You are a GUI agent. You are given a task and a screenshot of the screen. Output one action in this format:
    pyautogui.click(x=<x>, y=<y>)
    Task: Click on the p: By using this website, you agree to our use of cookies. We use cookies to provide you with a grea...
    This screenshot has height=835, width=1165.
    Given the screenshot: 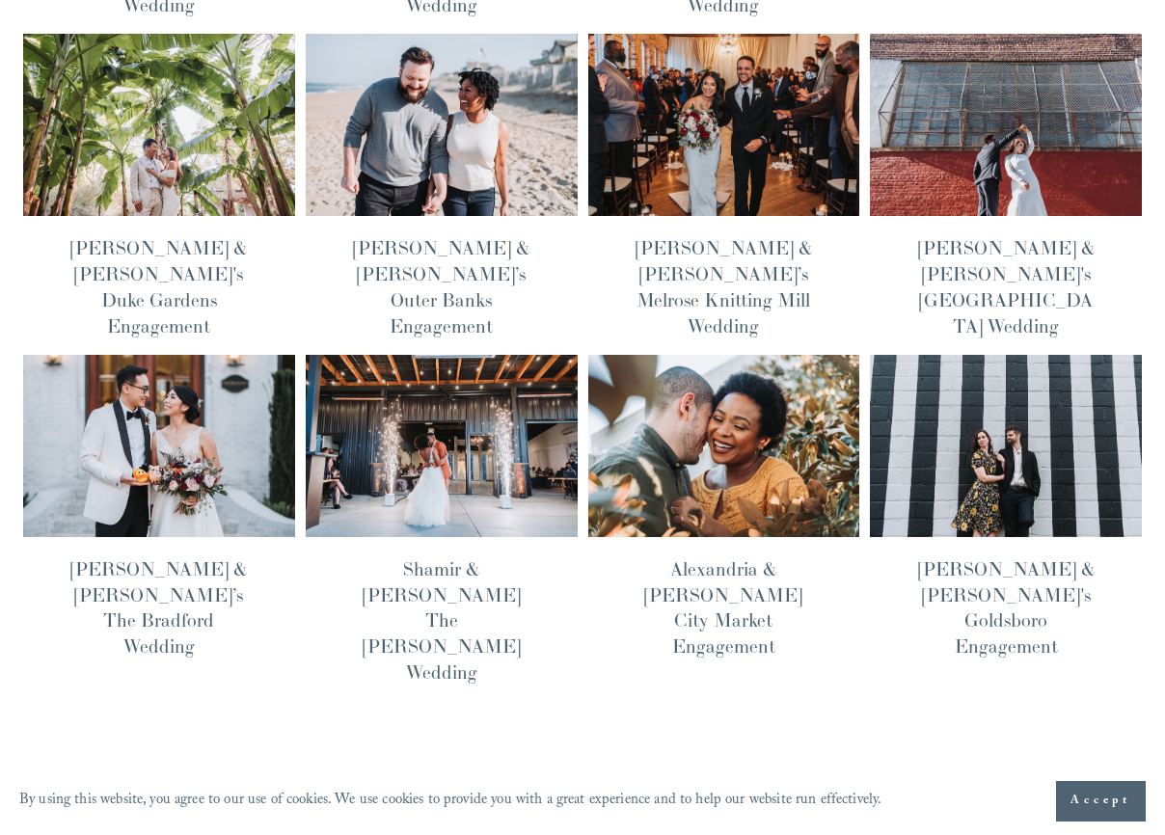 What is the action you would take?
    pyautogui.click(x=450, y=801)
    